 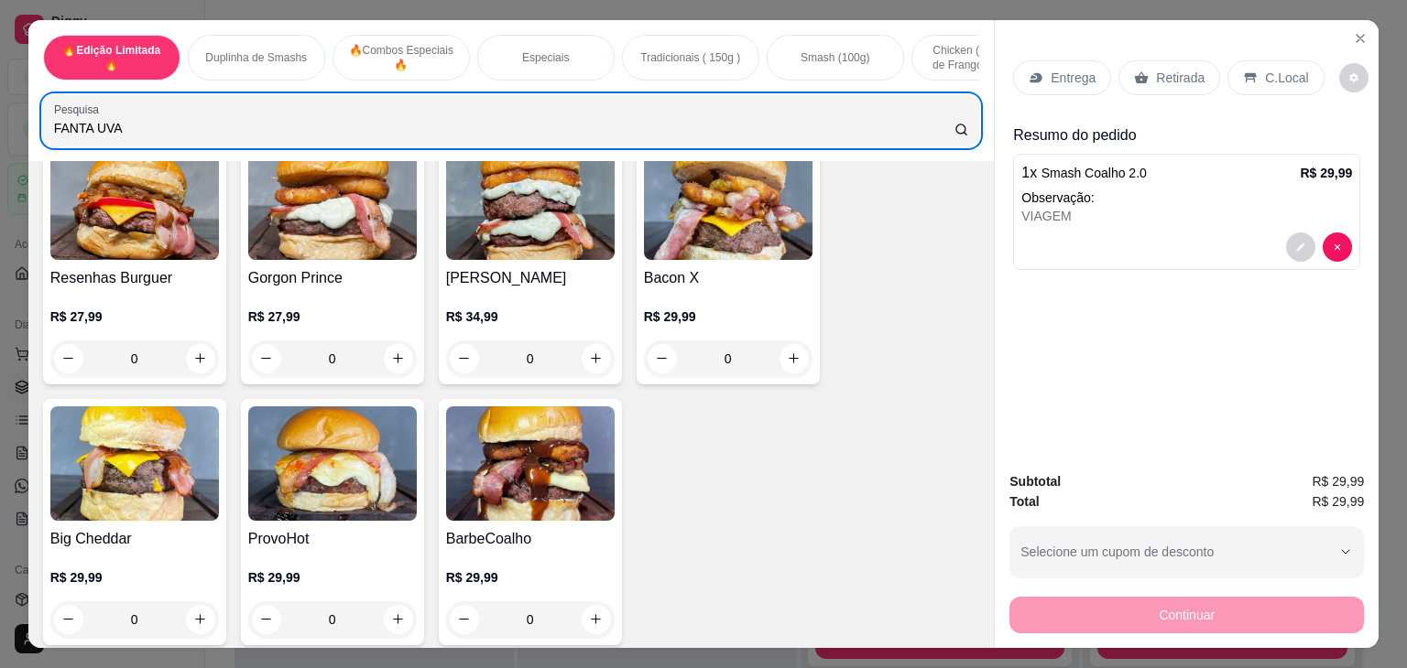 I want to click on p: Chicken ( Burguers de Frango )( 120g ), so click(x=980, y=58).